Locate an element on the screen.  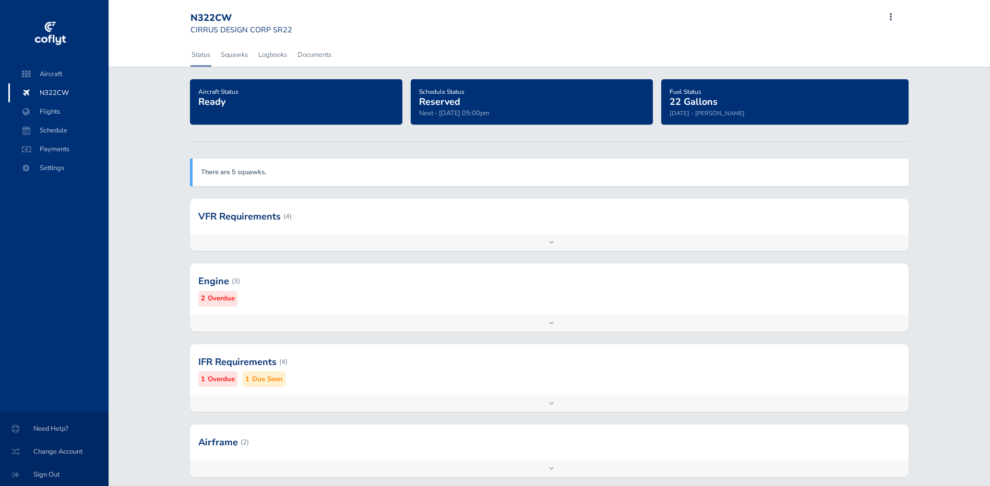
span: Need Help? is located at coordinates (54, 429).